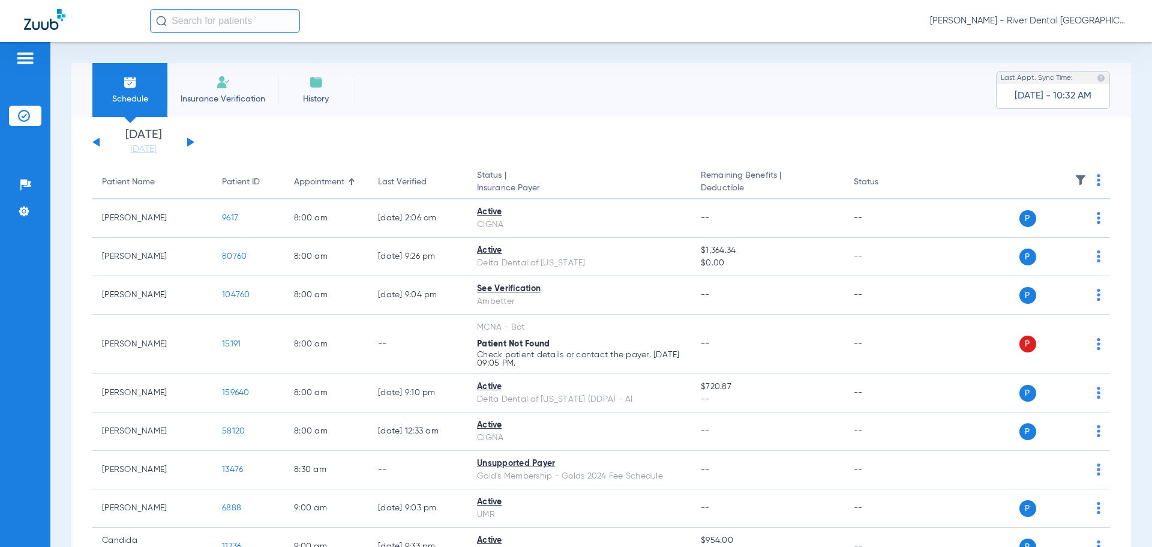 This screenshot has width=1152, height=547. Describe the element at coordinates (316, 82) in the screenshot. I see `img: History` at that location.